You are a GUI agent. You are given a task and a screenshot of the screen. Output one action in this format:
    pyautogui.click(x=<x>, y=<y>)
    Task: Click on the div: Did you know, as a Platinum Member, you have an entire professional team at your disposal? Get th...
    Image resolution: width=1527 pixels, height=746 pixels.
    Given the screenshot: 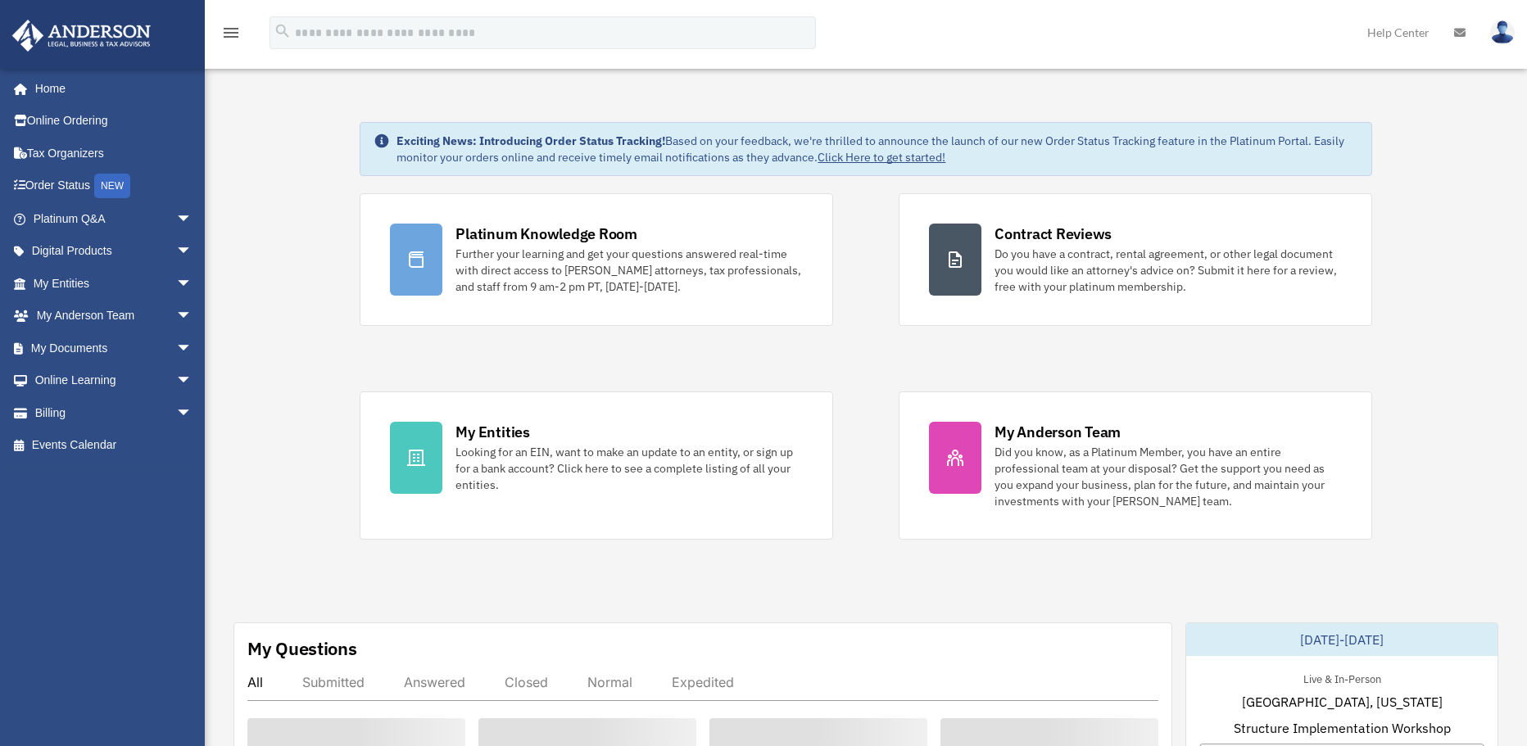 What is the action you would take?
    pyautogui.click(x=1168, y=477)
    